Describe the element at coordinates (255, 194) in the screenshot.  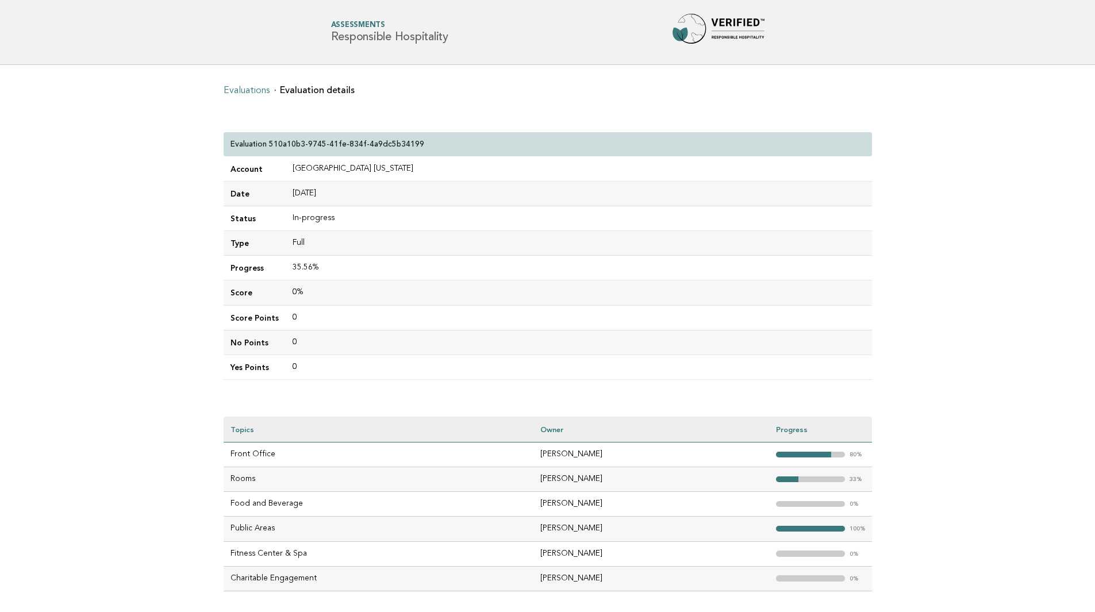
I see `td: Date` at that location.